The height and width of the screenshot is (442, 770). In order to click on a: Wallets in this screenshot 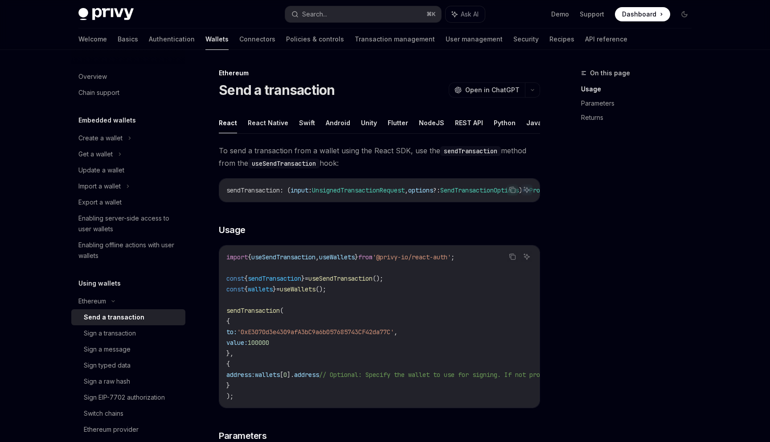, I will do `click(217, 39)`.